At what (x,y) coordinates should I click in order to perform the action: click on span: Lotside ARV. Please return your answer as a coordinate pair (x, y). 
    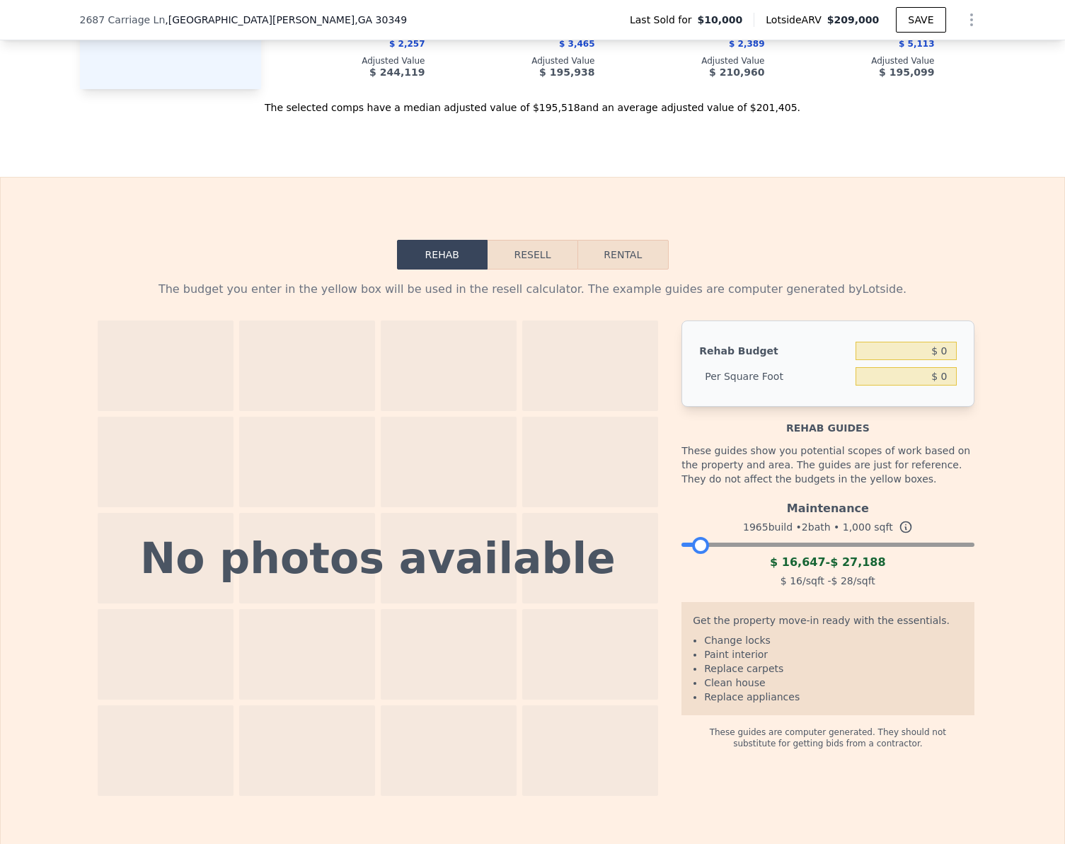
    Looking at the image, I should click on (796, 20).